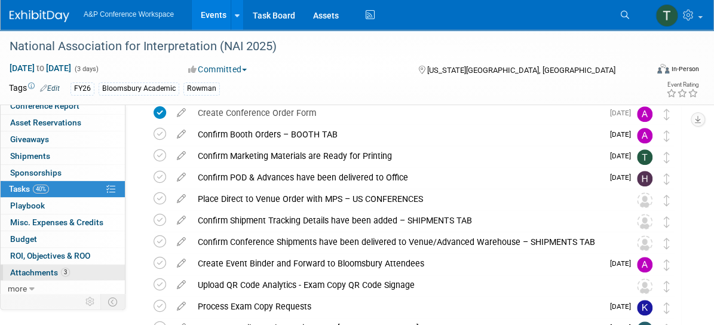 The height and width of the screenshot is (325, 714). What do you see at coordinates (397, 263) in the screenshot?
I see `div: Create Event Binder and Forward to Bloomsbury Attendees` at bounding box center [397, 263].